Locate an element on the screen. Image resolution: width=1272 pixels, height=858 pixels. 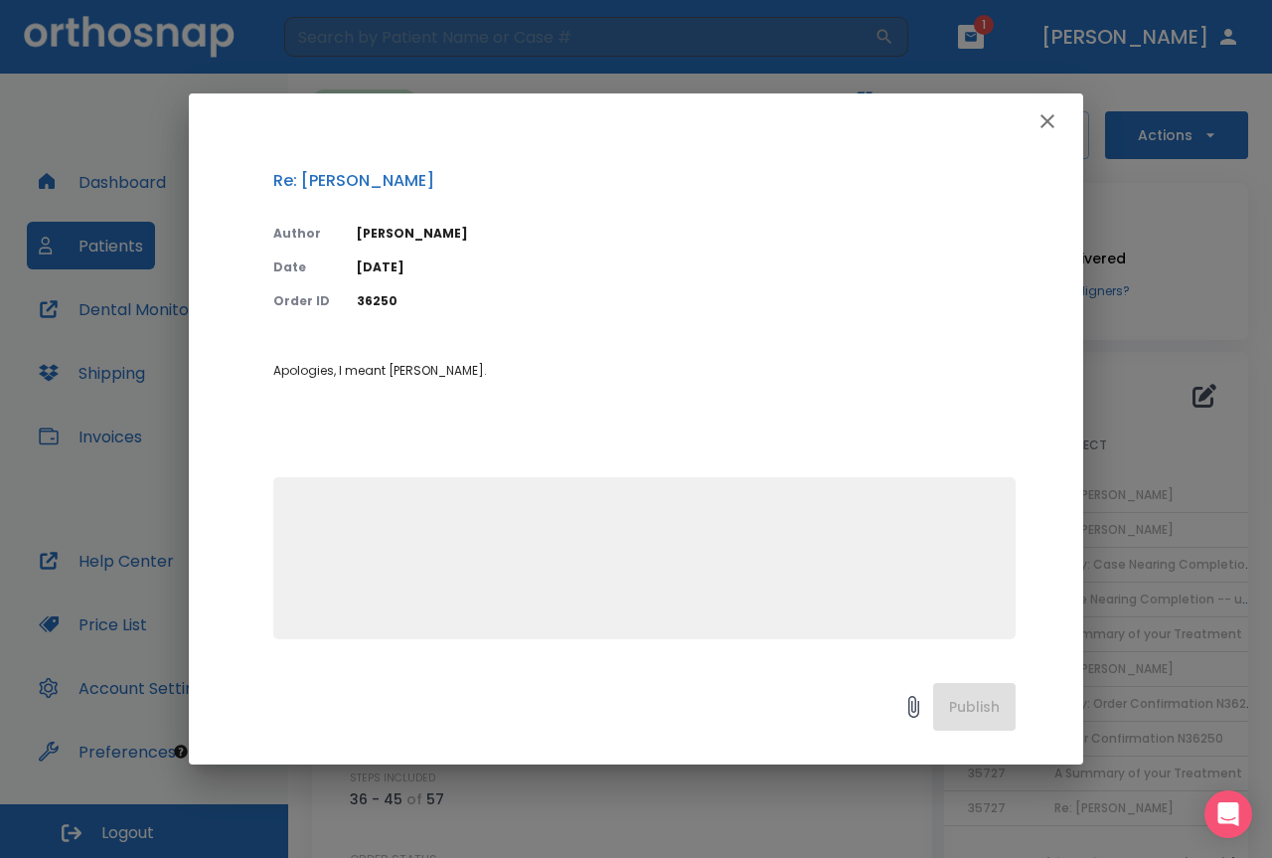
p: Author is located at coordinates (303, 234).